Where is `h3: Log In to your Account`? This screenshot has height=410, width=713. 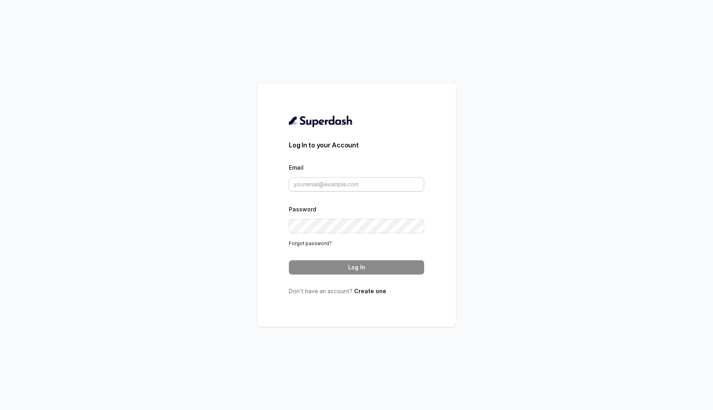 h3: Log In to your Account is located at coordinates (356, 145).